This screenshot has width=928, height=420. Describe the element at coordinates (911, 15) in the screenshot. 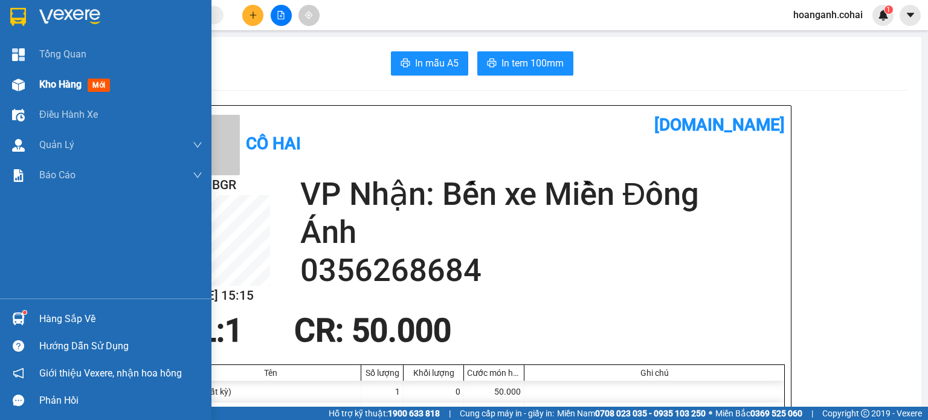

I see `span: caret-down` at that location.